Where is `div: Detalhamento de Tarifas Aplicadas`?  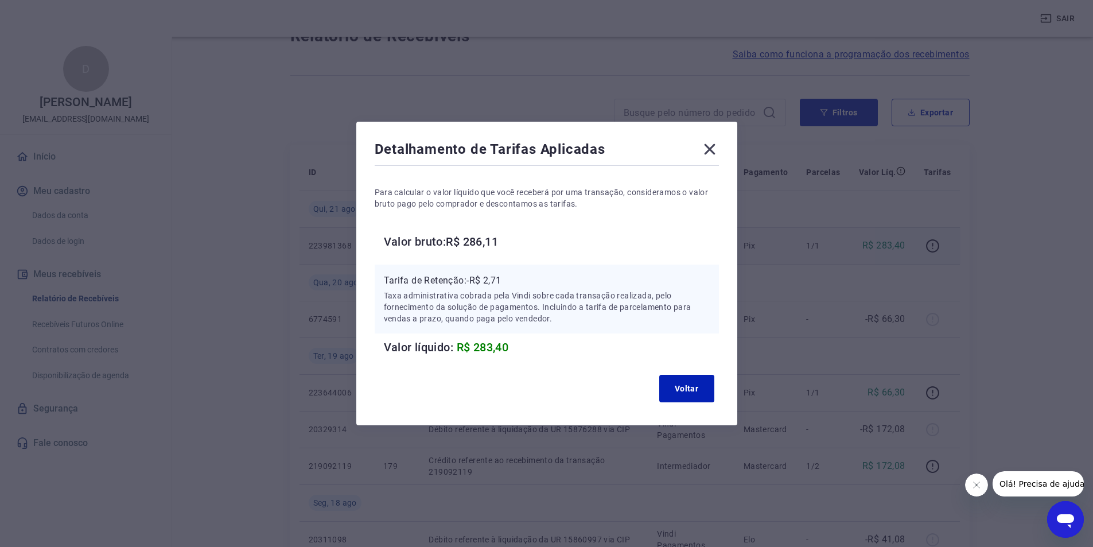 div: Detalhamento de Tarifas Aplicadas is located at coordinates (547, 152).